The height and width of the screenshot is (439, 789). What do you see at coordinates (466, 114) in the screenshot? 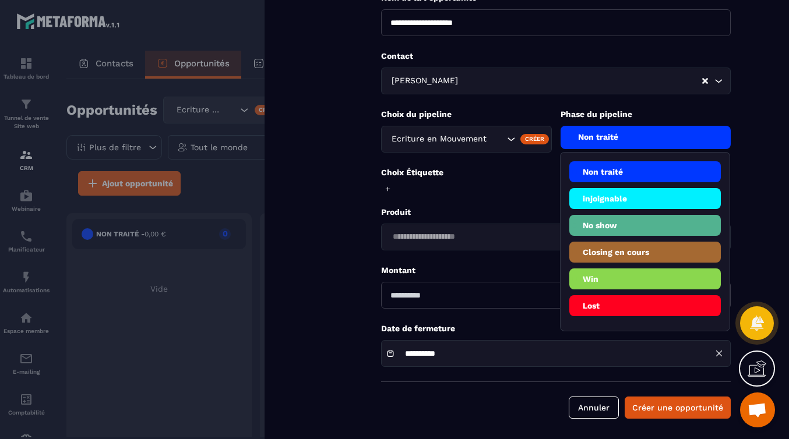
I see `p: Choix du pipeline` at bounding box center [466, 114].